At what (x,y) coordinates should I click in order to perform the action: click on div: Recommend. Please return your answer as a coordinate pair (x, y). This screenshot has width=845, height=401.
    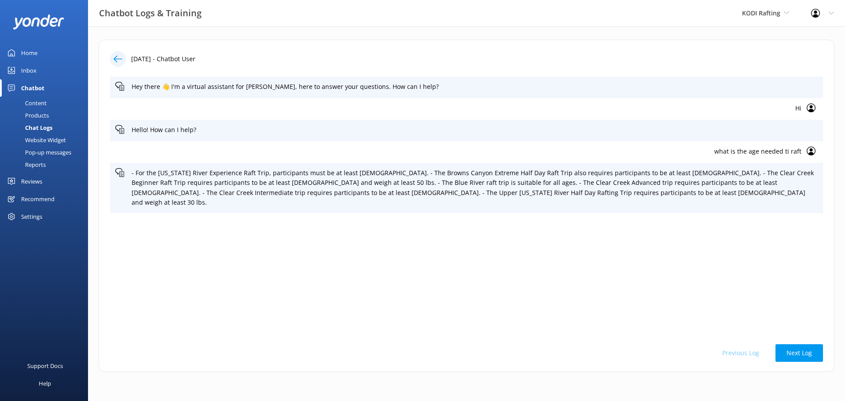
    Looking at the image, I should click on (38, 199).